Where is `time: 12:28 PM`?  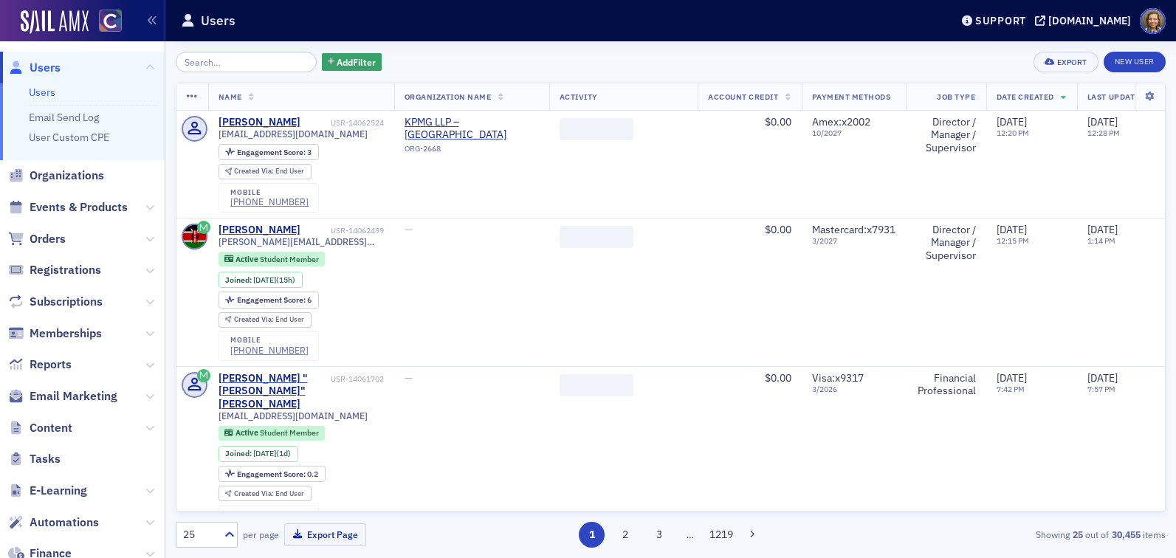
time: 12:28 PM is located at coordinates (1103, 133).